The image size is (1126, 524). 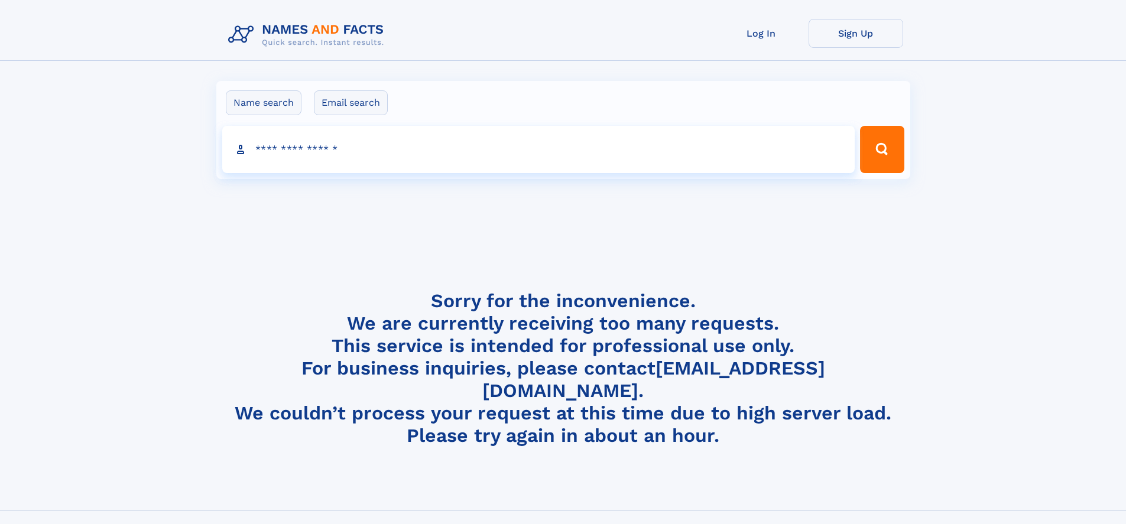 I want to click on h4: Sorry for the inconvenience. We are currently receiving too many requests. This service is intend..., so click(x=563, y=368).